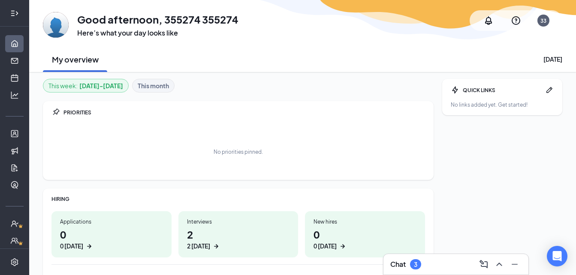 This screenshot has height=275, width=576. Describe the element at coordinates (398, 264) in the screenshot. I see `h3: Chat` at that location.